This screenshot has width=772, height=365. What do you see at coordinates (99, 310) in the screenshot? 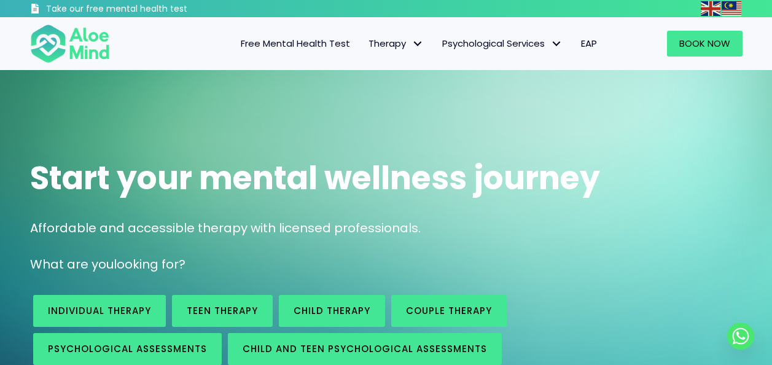
I see `span: Individual therapy` at bounding box center [99, 310].